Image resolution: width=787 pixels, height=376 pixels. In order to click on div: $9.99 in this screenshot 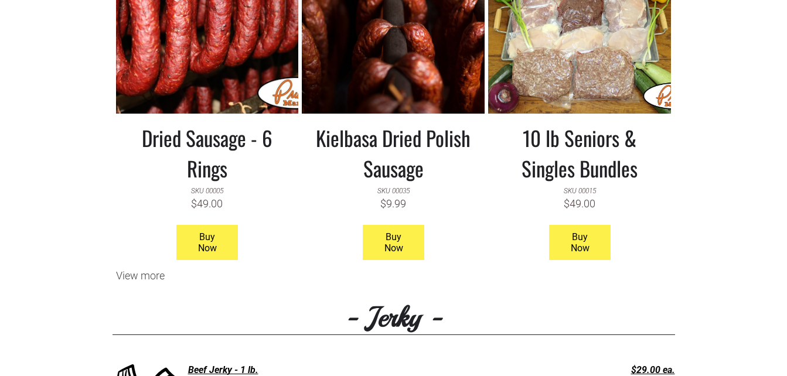, I will do `click(393, 203)`.